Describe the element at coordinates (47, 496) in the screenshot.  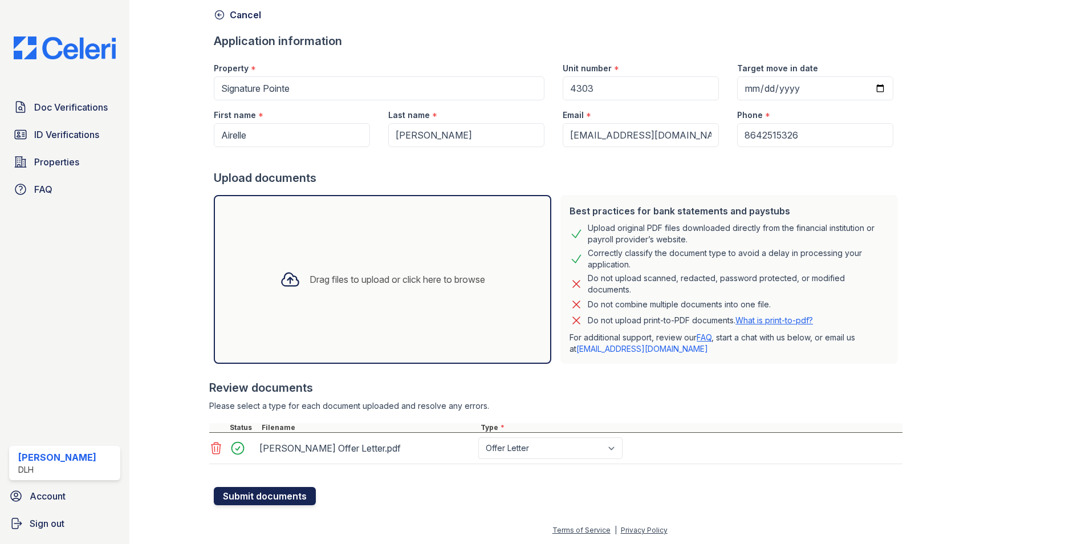
I see `span: Account` at that location.